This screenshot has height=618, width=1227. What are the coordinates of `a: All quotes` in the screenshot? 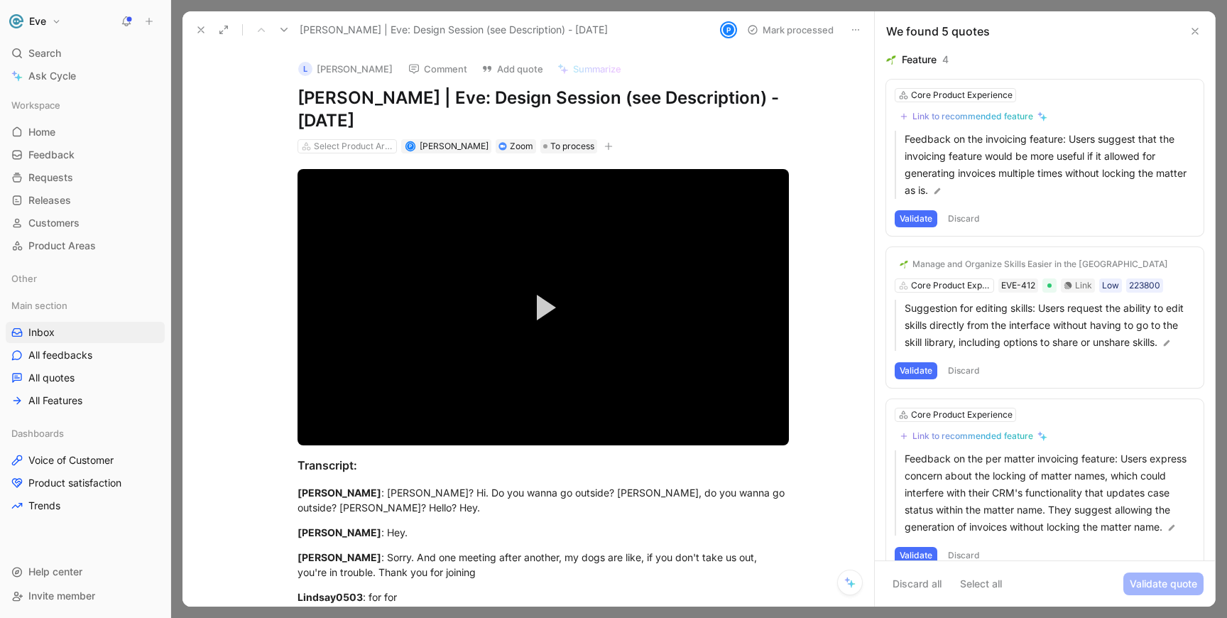 It's located at (85, 378).